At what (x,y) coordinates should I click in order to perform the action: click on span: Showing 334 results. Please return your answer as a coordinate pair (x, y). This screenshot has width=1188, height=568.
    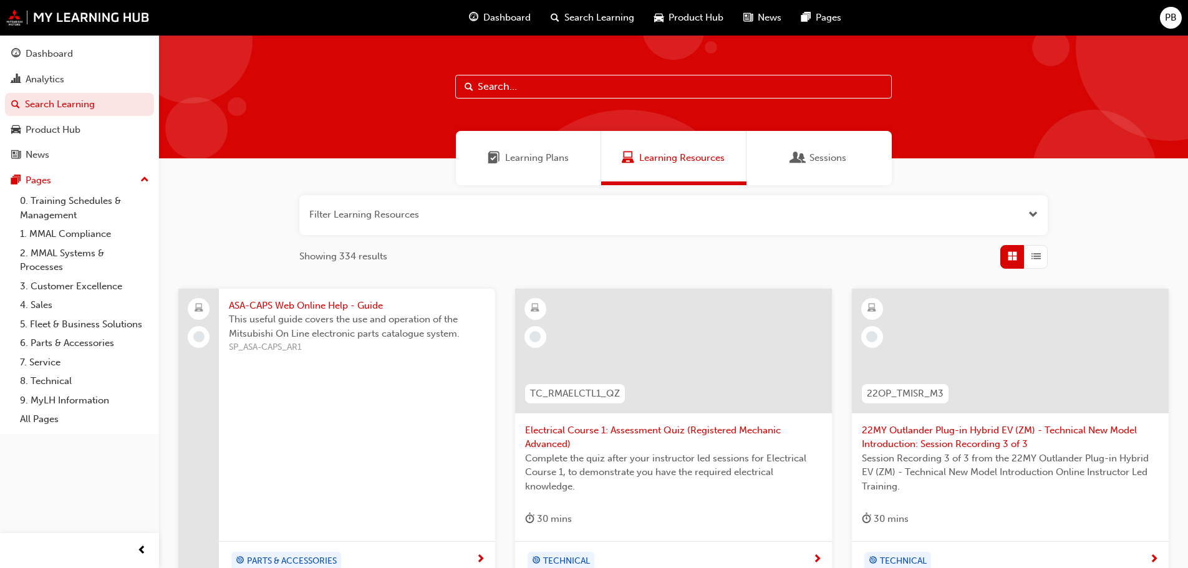
    Looking at the image, I should click on (343, 256).